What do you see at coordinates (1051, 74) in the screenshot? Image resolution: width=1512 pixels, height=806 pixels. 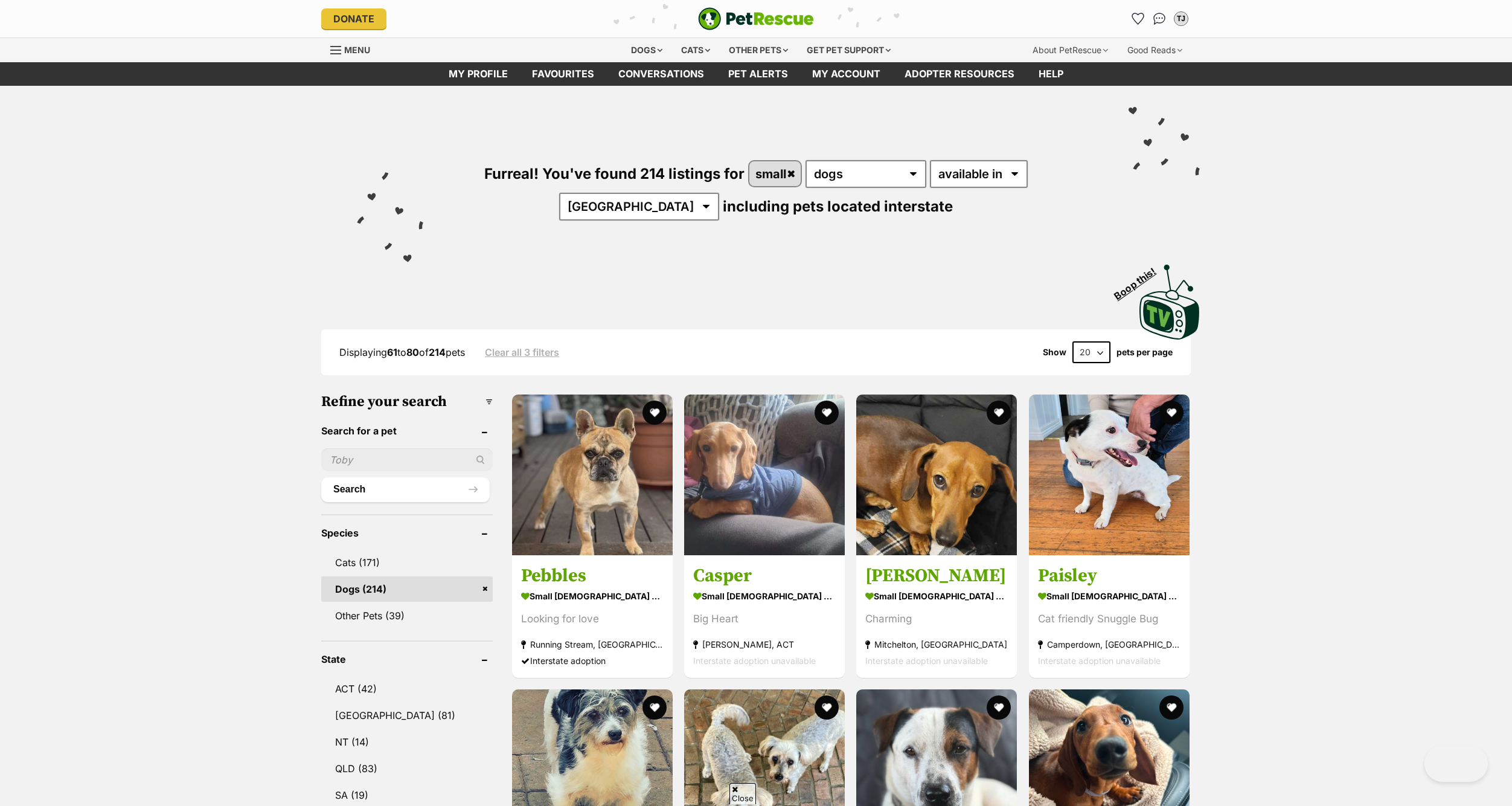 I see `a: Help` at bounding box center [1051, 74].